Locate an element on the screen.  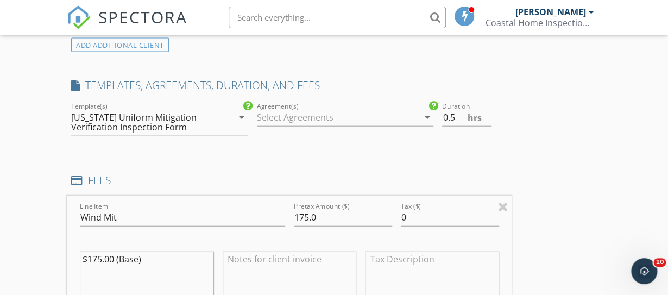
input: Search everything... is located at coordinates (337, 17).